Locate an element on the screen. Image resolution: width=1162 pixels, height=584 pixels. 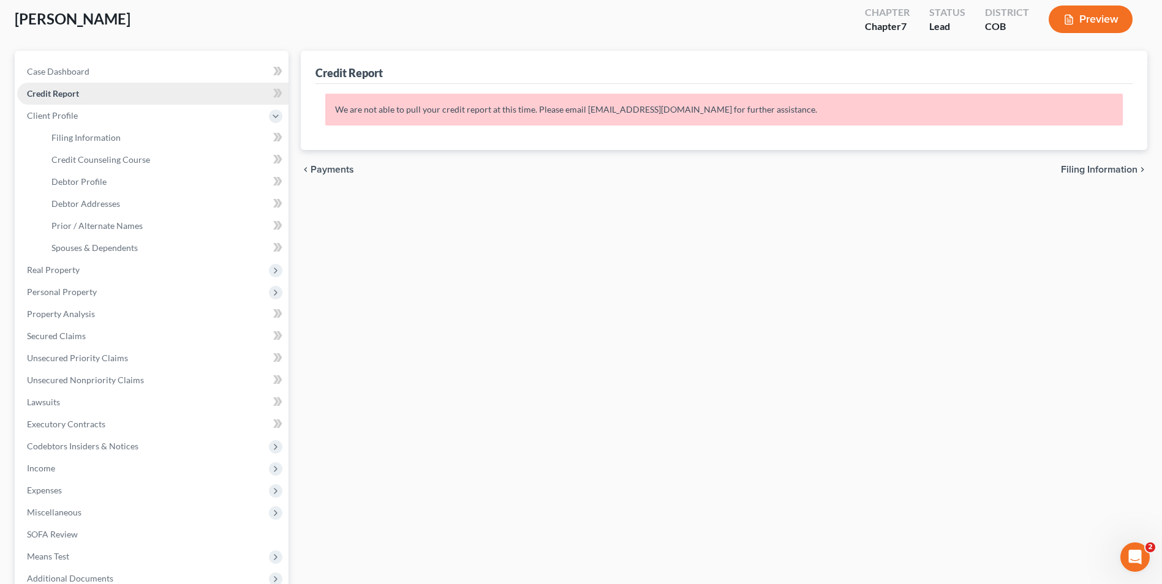
span: Codebtors Insiders & Notices is located at coordinates (83, 446).